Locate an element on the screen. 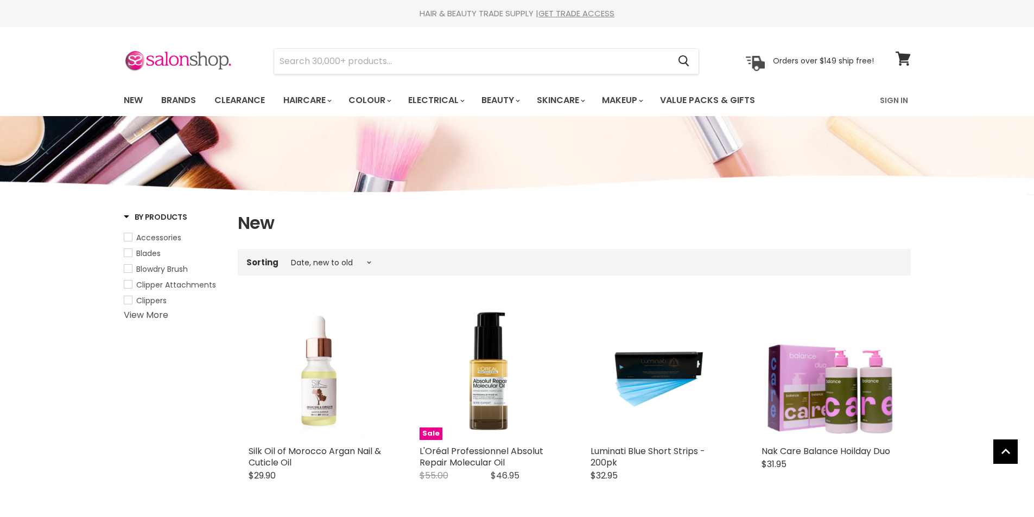 The image size is (1034, 517). a: Clearance is located at coordinates (239, 100).